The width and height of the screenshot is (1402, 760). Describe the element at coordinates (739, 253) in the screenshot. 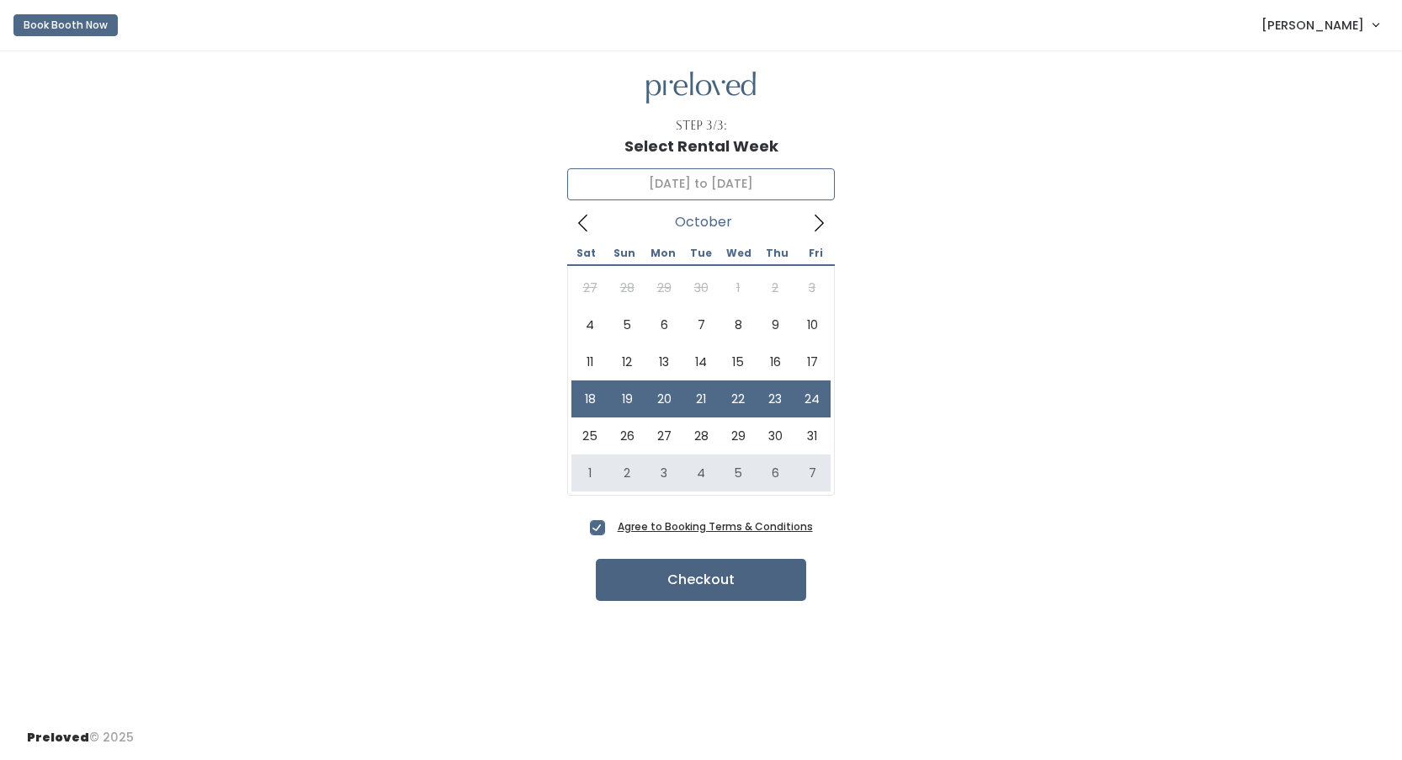

I see `span: Wed` at that location.